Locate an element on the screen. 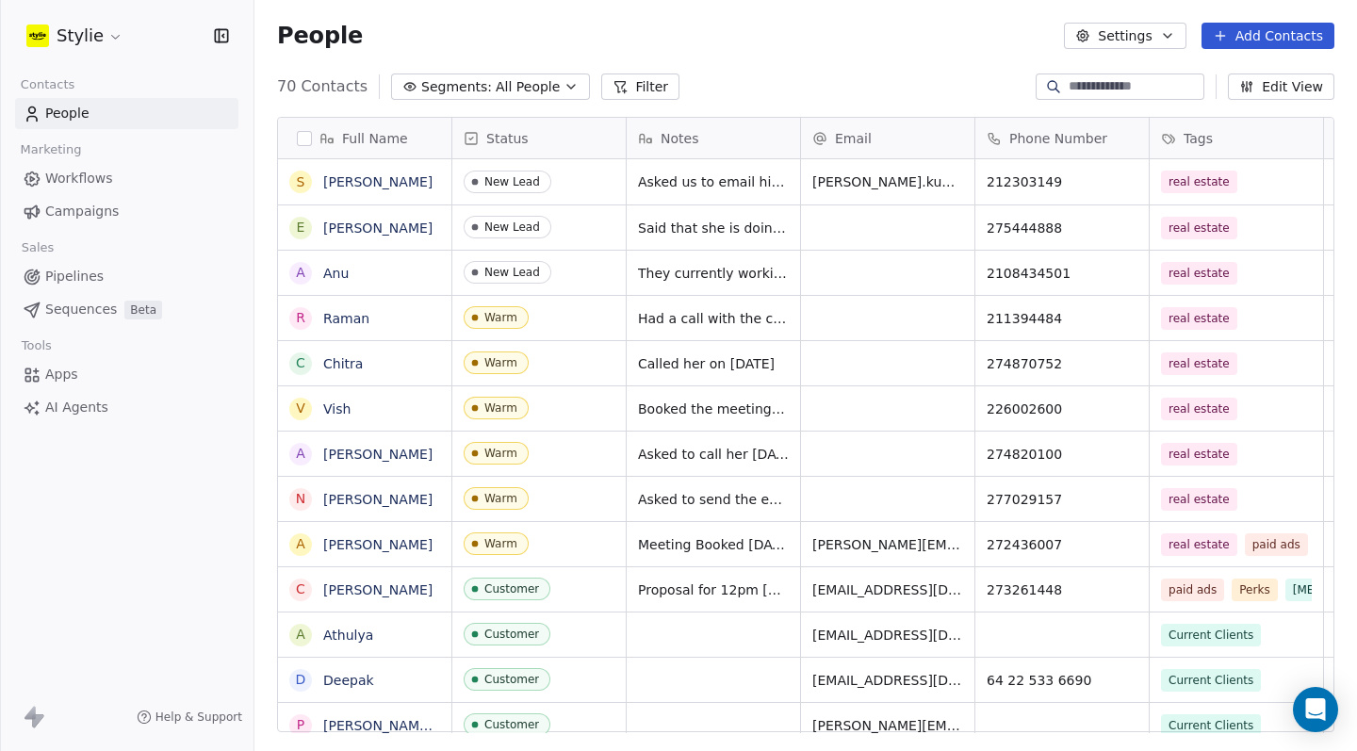 This screenshot has width=1357, height=751. span: Campaigns is located at coordinates (82, 211).